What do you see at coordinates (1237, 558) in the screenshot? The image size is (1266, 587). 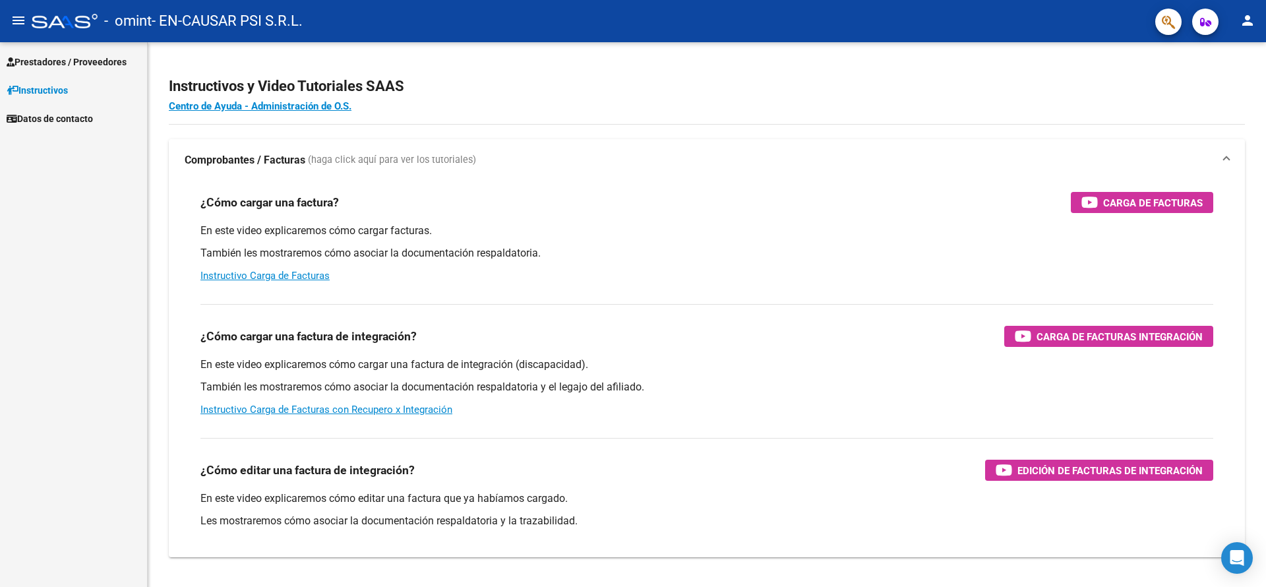 I see `div: Open Intercom Messenger` at bounding box center [1237, 558].